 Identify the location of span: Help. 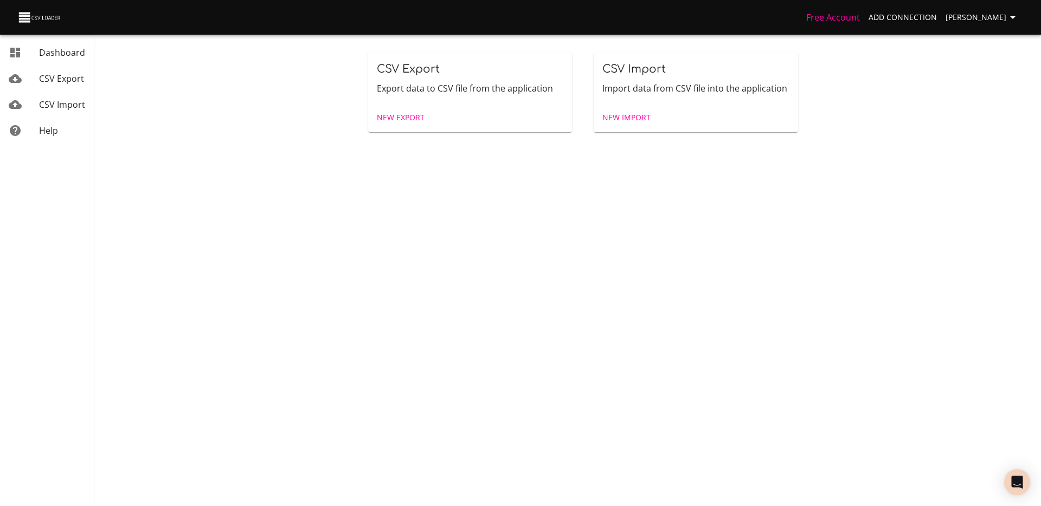
(48, 131).